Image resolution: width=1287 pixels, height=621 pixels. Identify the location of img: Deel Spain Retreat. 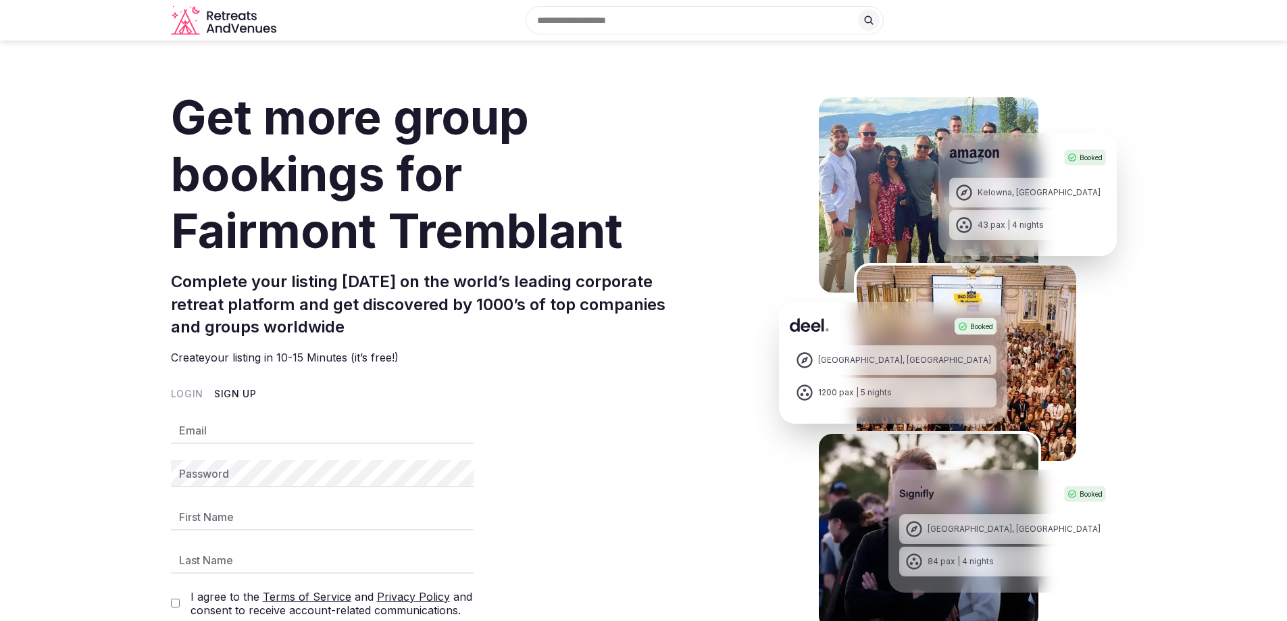
(966, 363).